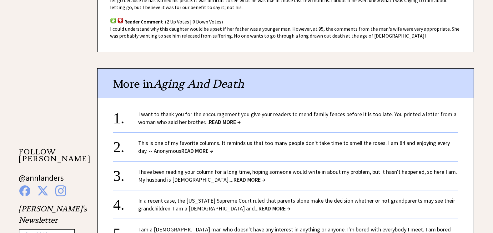  What do you see at coordinates (41, 180) in the screenshot?
I see `a: @annlanders` at bounding box center [41, 180].